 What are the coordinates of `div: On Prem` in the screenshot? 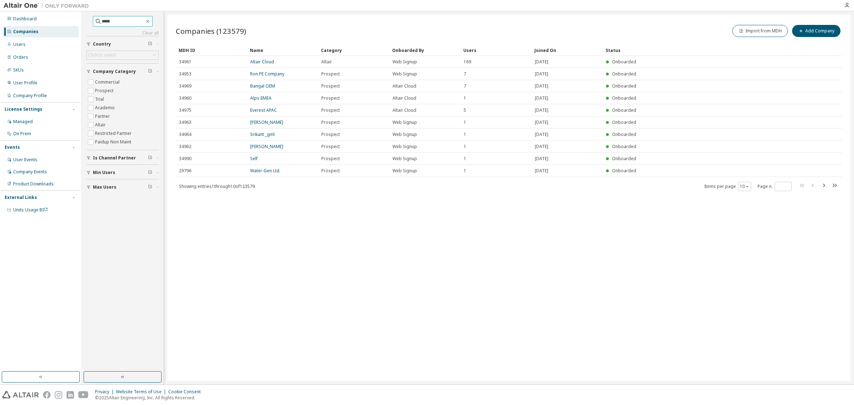 It's located at (22, 134).